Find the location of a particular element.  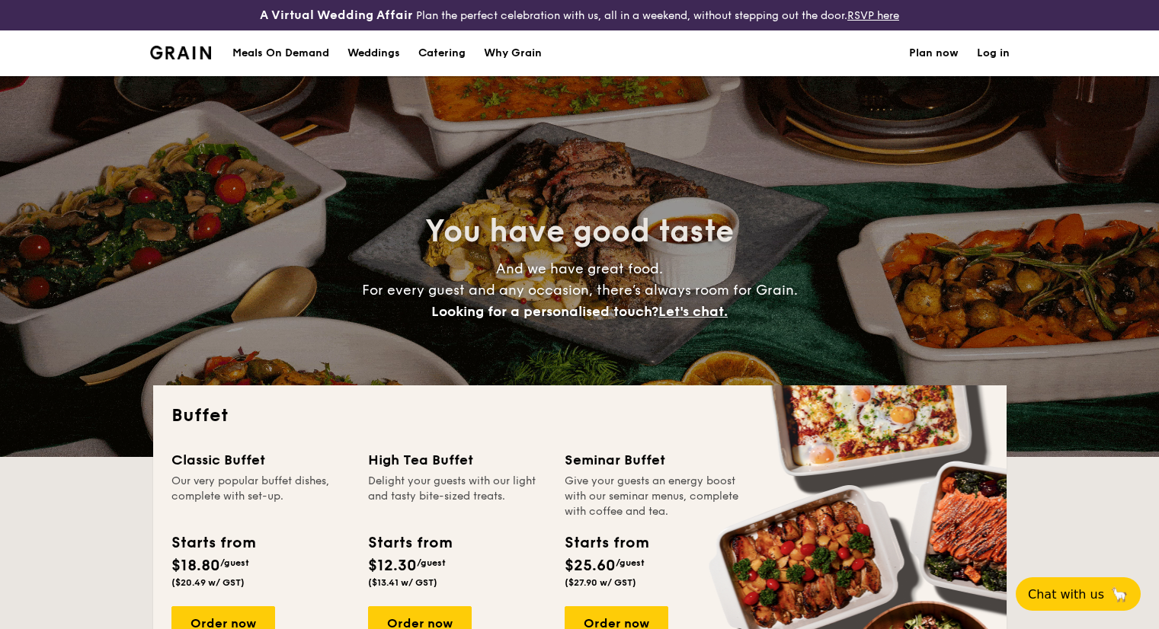

a: Weddings is located at coordinates (373, 53).